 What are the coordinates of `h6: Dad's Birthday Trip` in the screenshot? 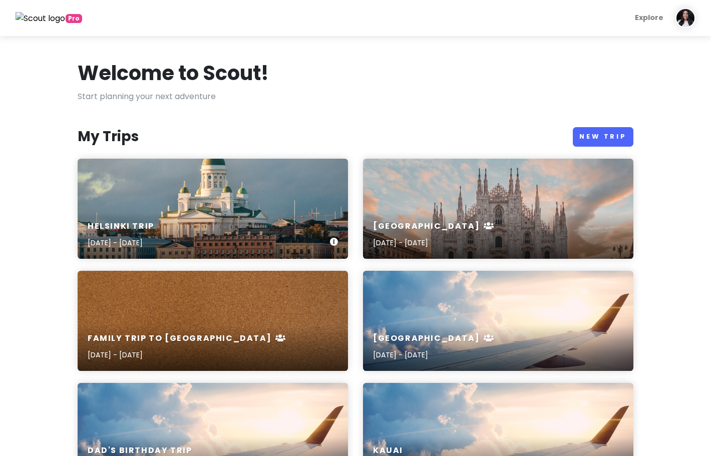 It's located at (140, 451).